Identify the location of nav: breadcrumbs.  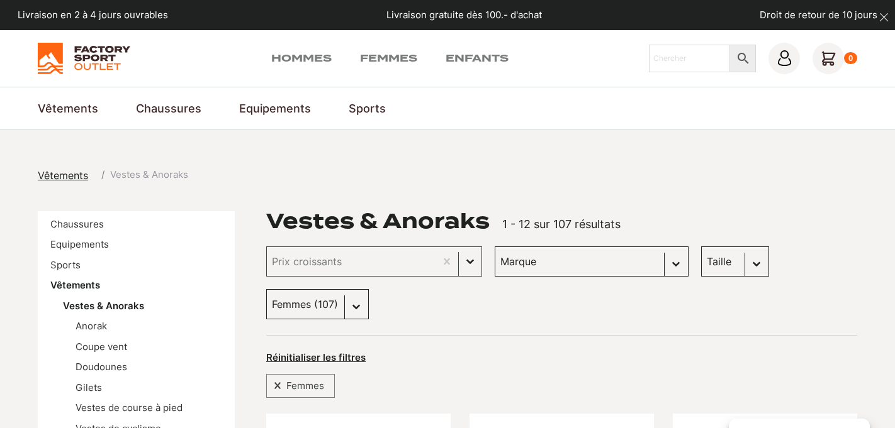
(113, 176).